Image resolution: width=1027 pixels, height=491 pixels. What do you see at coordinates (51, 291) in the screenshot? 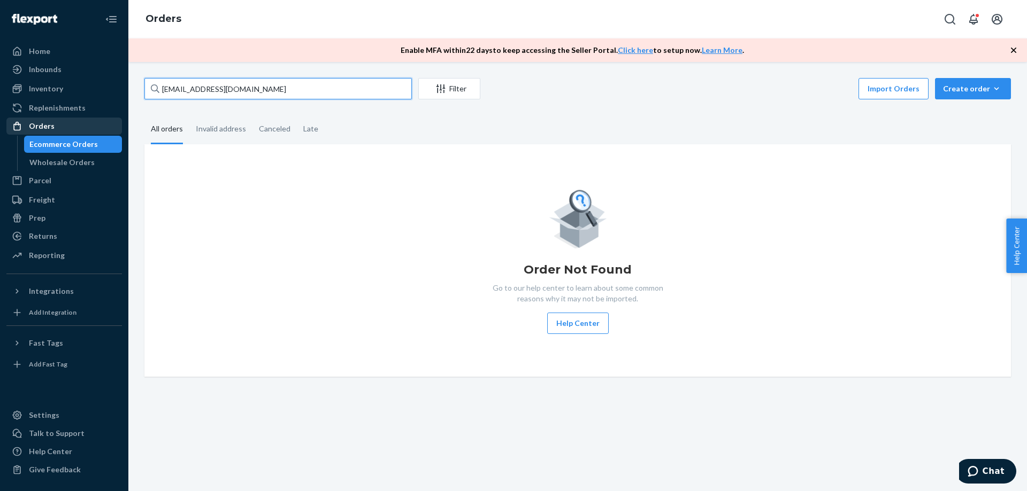
I see `div: Integrations` at bounding box center [51, 291].